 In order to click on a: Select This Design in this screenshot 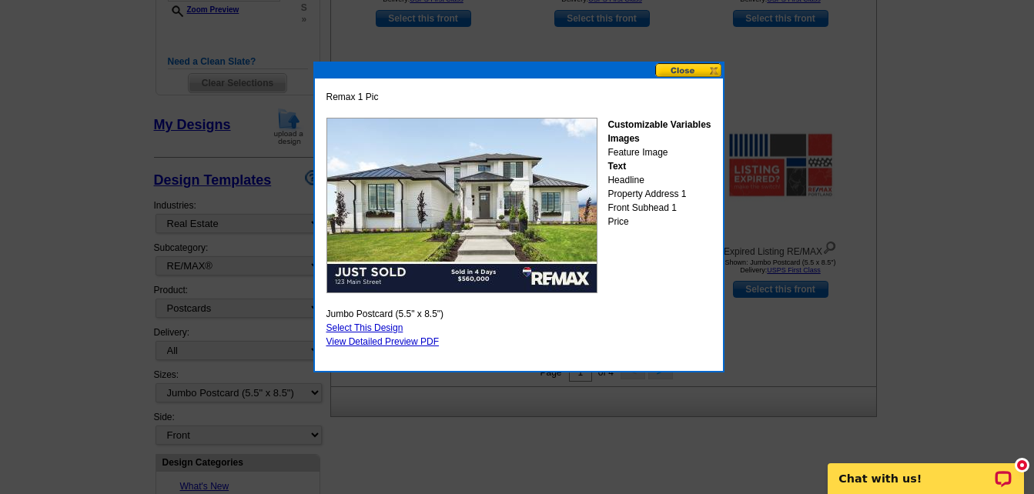, I will do `click(365, 328)`.